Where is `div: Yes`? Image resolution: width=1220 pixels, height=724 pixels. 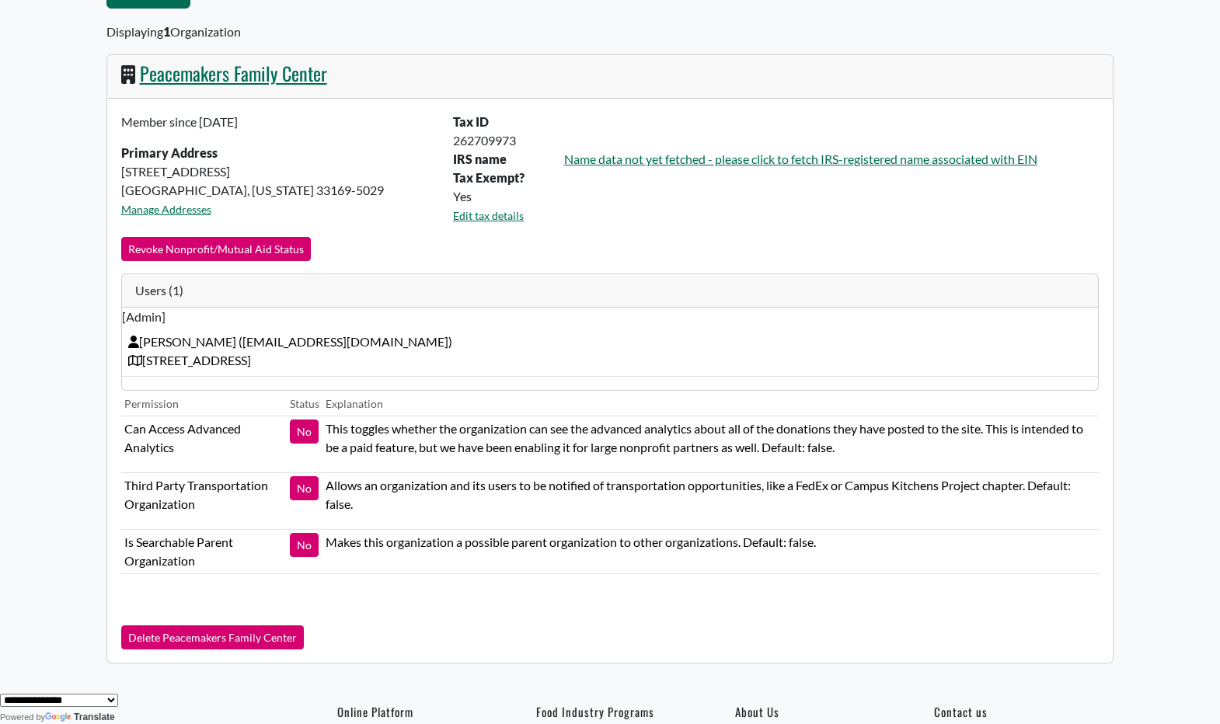
div: Yes is located at coordinates (775, 197).